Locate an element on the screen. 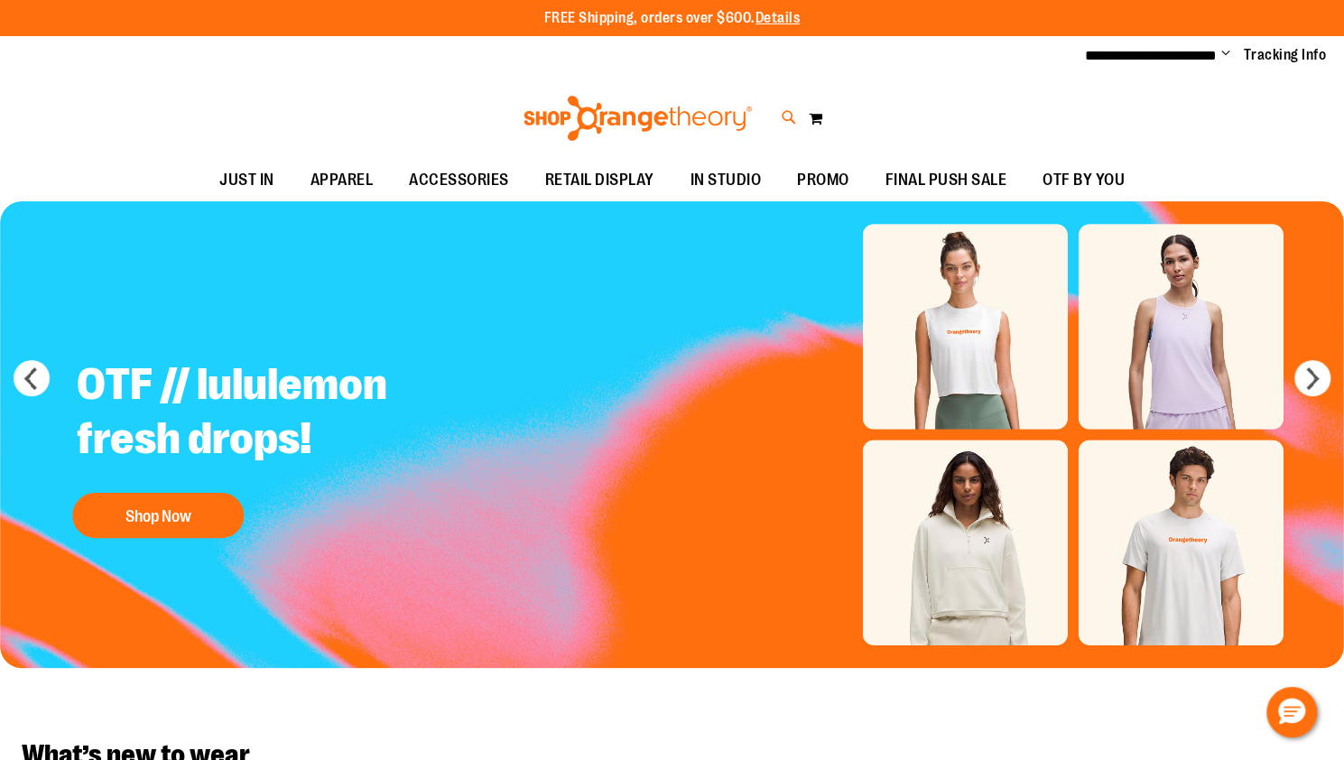 Image resolution: width=1344 pixels, height=760 pixels. span: ACCESSORIES is located at coordinates (458, 180).